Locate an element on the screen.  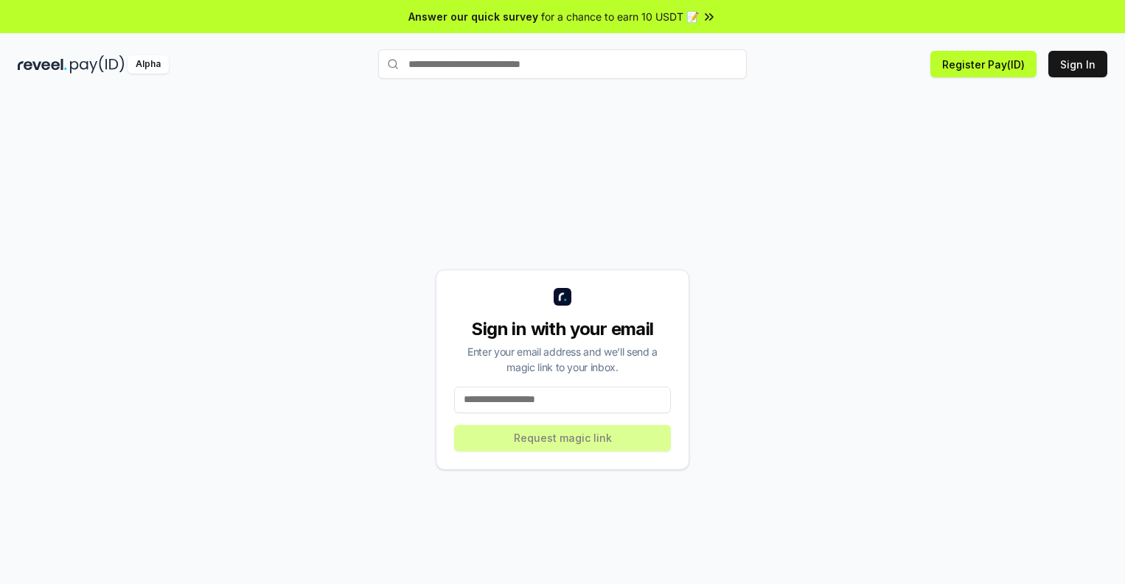
button: Register Pay(ID) is located at coordinates (983, 64).